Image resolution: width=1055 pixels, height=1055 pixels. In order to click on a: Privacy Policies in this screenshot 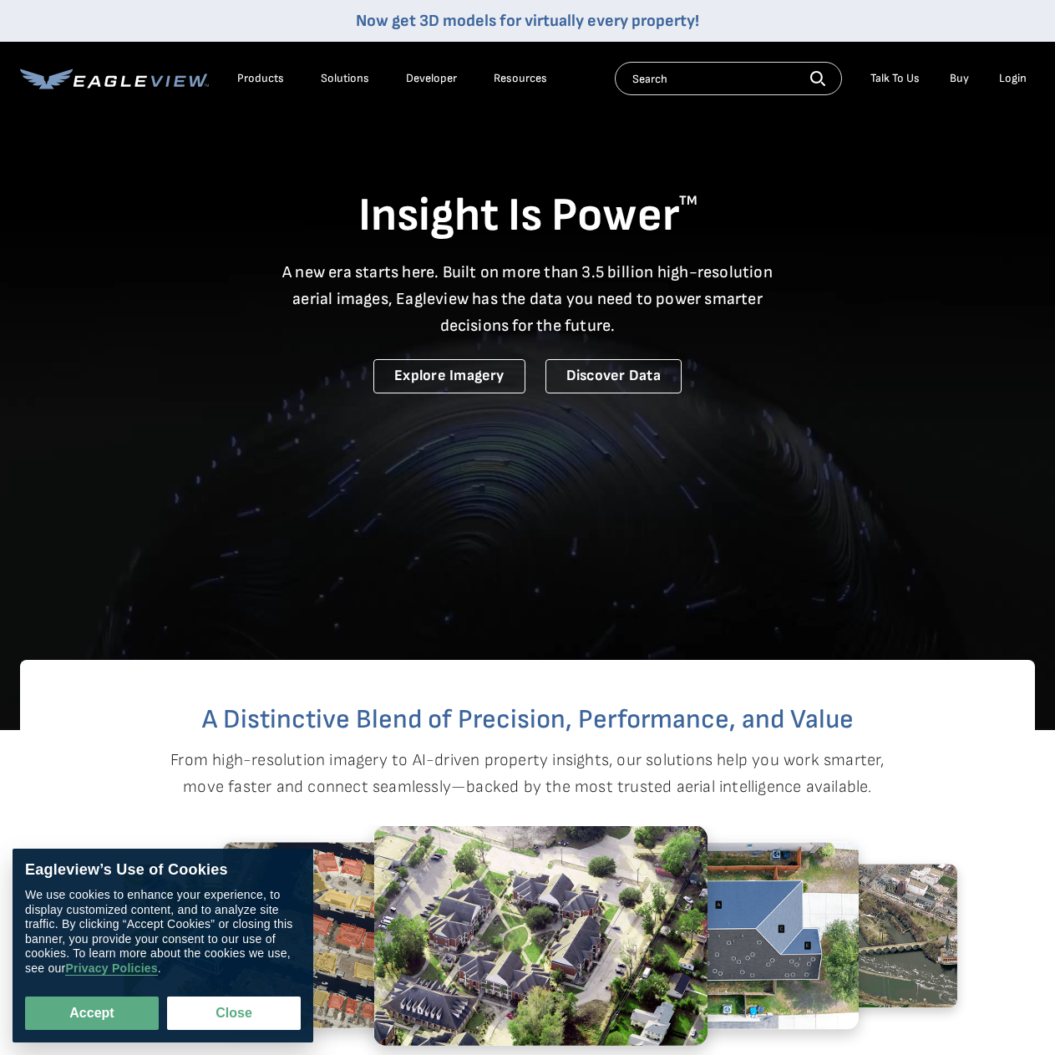, I will do `click(111, 968)`.